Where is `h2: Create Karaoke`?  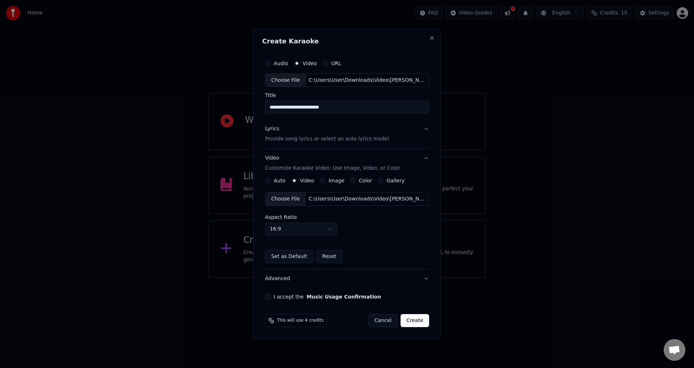 h2: Create Karaoke is located at coordinates (347, 41).